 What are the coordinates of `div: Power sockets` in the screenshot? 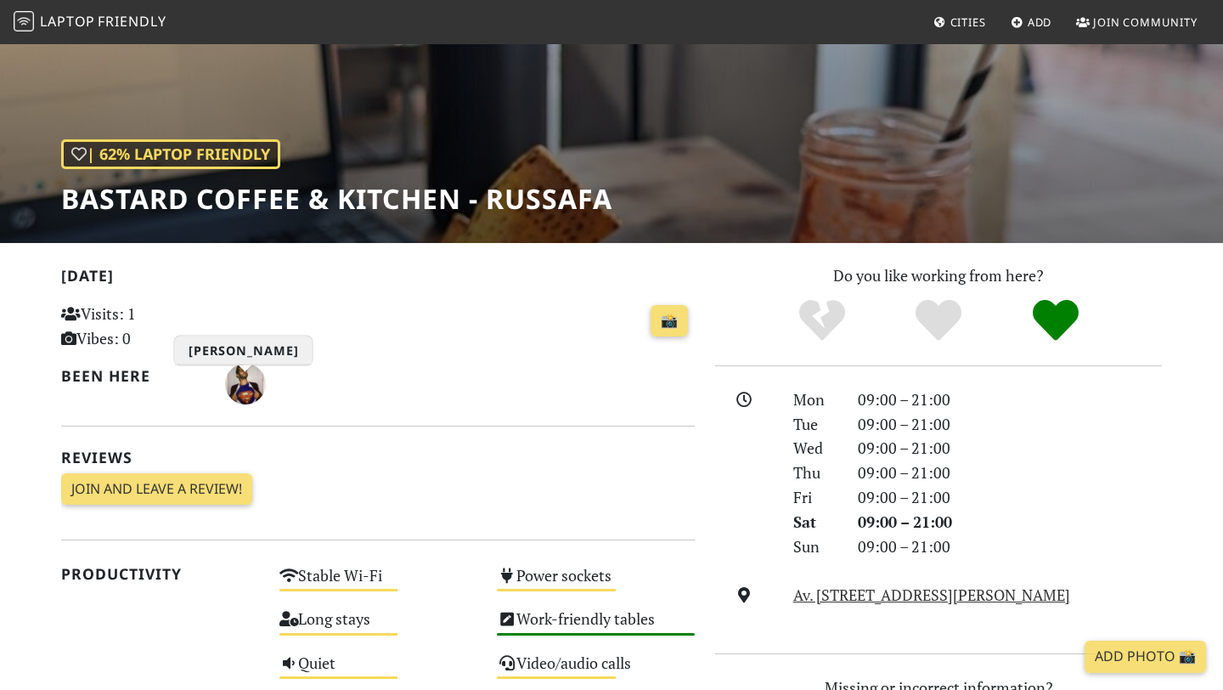 It's located at (595, 583).